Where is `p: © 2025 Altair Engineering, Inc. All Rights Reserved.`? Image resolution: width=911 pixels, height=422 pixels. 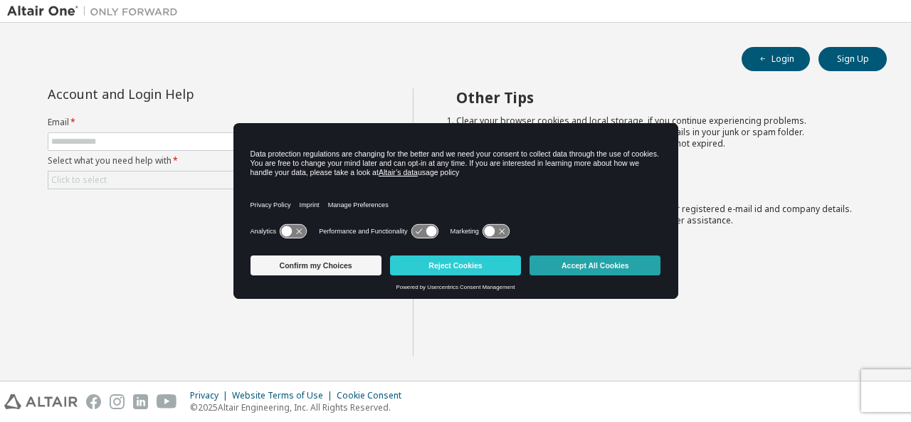
p: © 2025 Altair Engineering, Inc. All Rights Reserved. is located at coordinates (300, 407).